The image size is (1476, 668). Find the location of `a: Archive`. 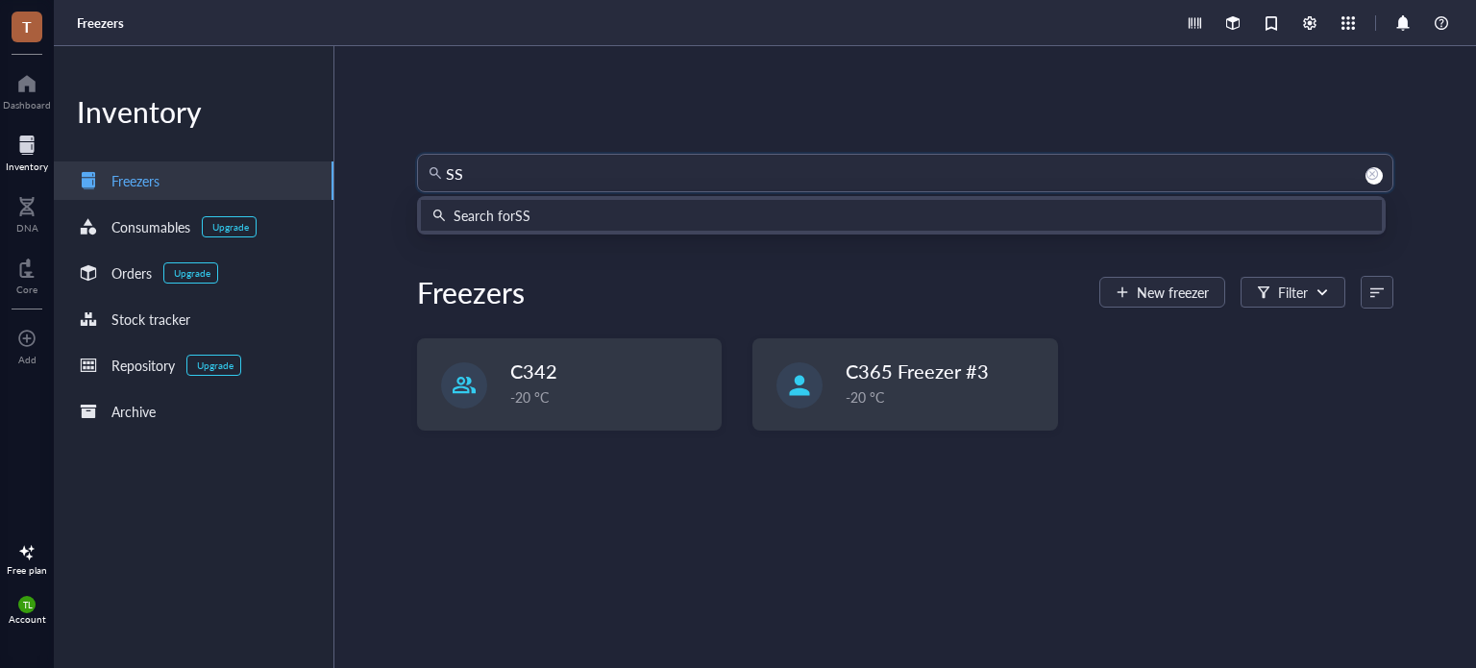

a: Archive is located at coordinates (193, 411).